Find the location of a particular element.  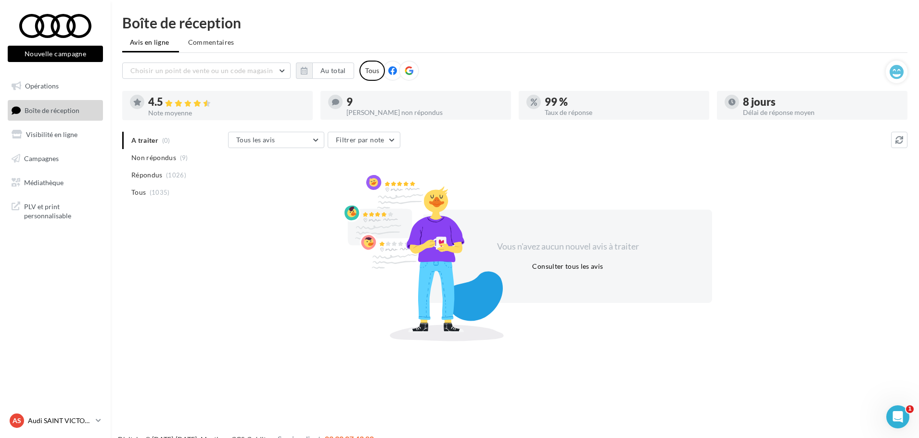

span: (9) is located at coordinates (184, 158).